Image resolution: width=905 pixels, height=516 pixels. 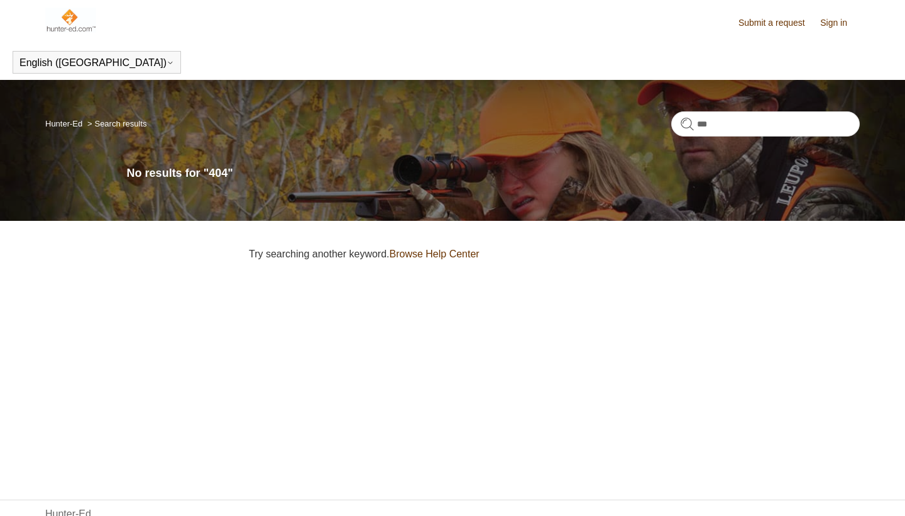 What do you see at coordinates (778, 23) in the screenshot?
I see `a: Submit a request` at bounding box center [778, 23].